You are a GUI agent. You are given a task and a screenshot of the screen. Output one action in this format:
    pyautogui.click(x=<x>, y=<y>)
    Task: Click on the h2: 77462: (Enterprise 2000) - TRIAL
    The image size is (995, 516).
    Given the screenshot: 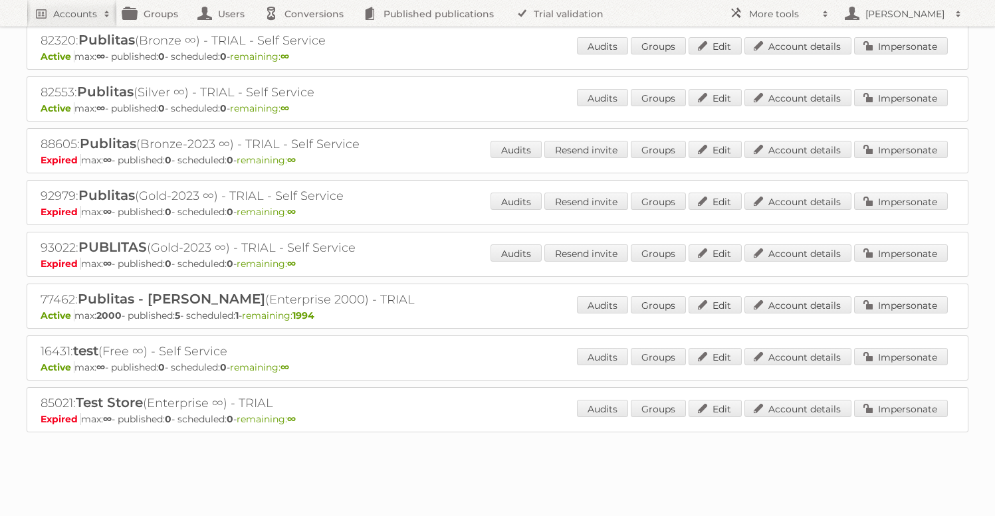 What is the action you would take?
    pyautogui.click(x=273, y=300)
    